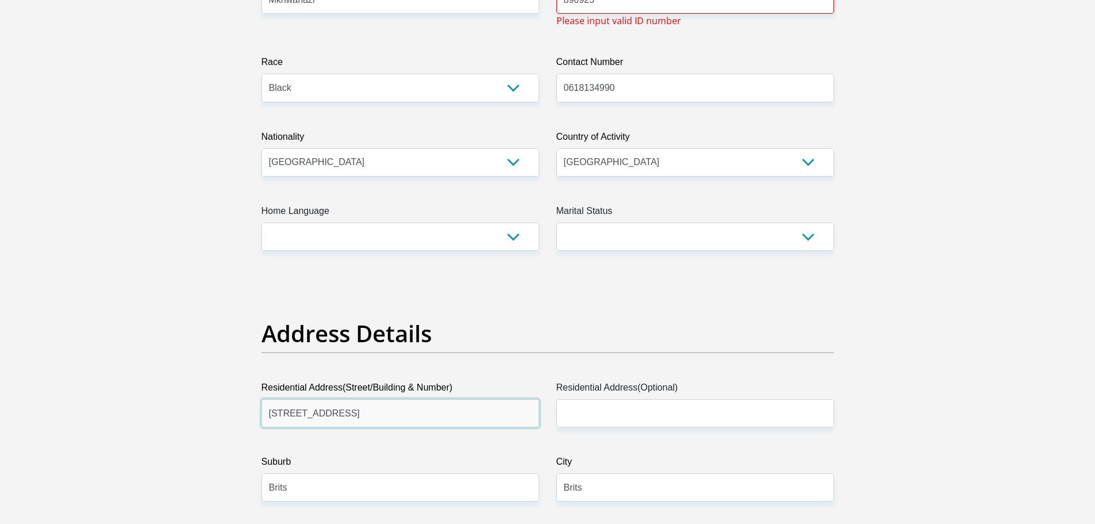 Image resolution: width=1095 pixels, height=524 pixels. What do you see at coordinates (695, 139) in the screenshot?
I see `label: Country of Activity` at bounding box center [695, 139].